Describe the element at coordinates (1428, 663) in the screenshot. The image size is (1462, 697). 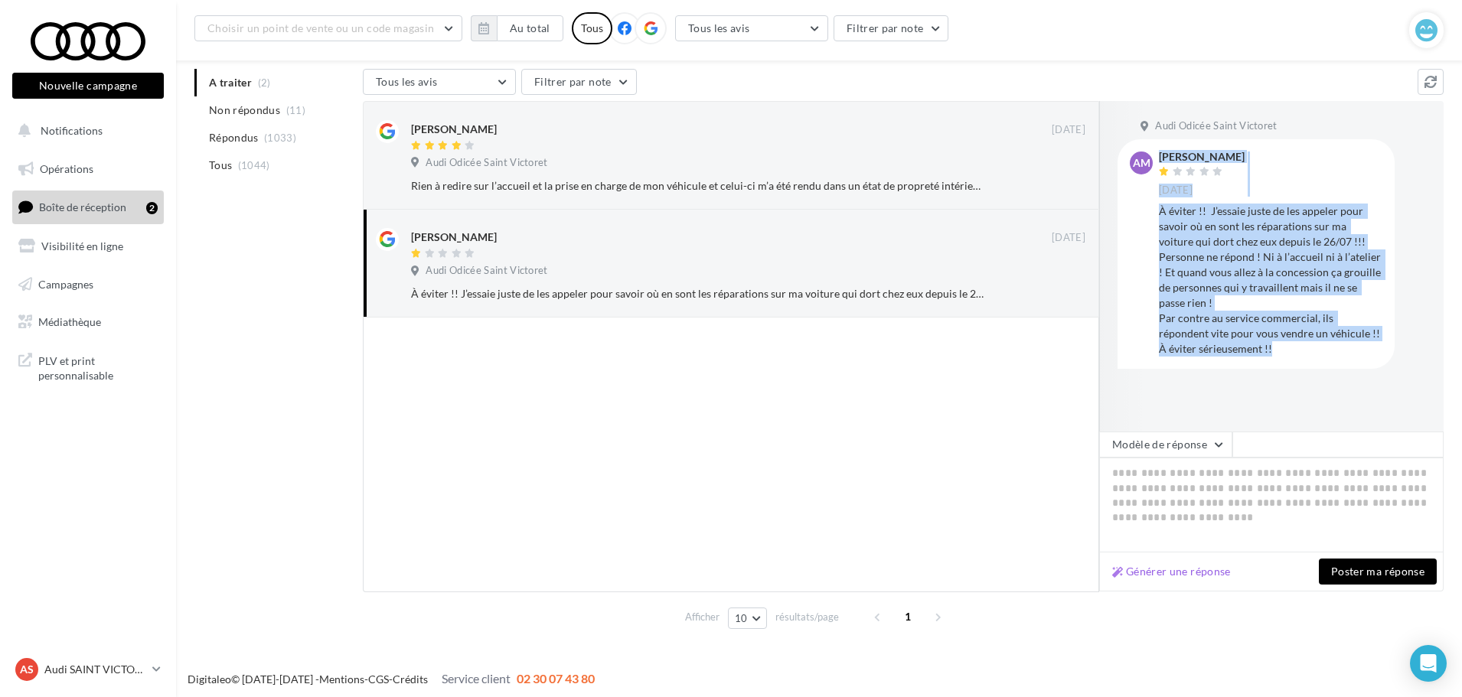
I see `div: Open Intercom Messenger` at that location.